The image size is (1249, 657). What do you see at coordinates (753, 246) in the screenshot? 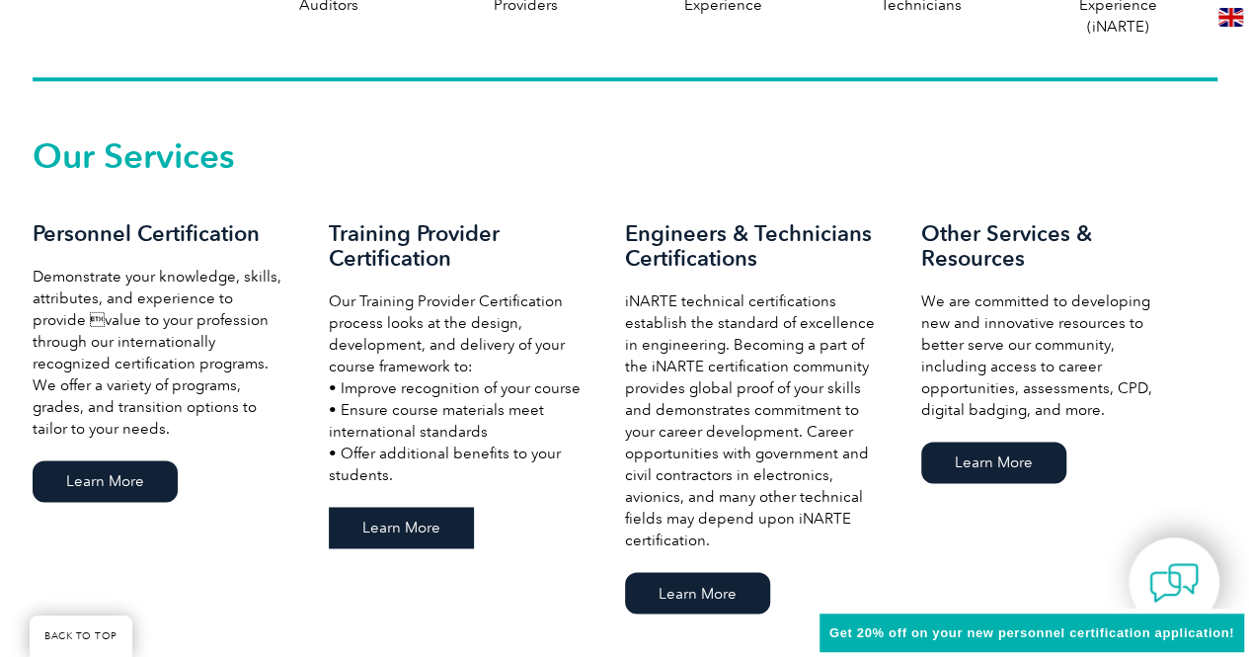
I see `h3: Engineers & Technicians Certifications` at bounding box center [753, 246].